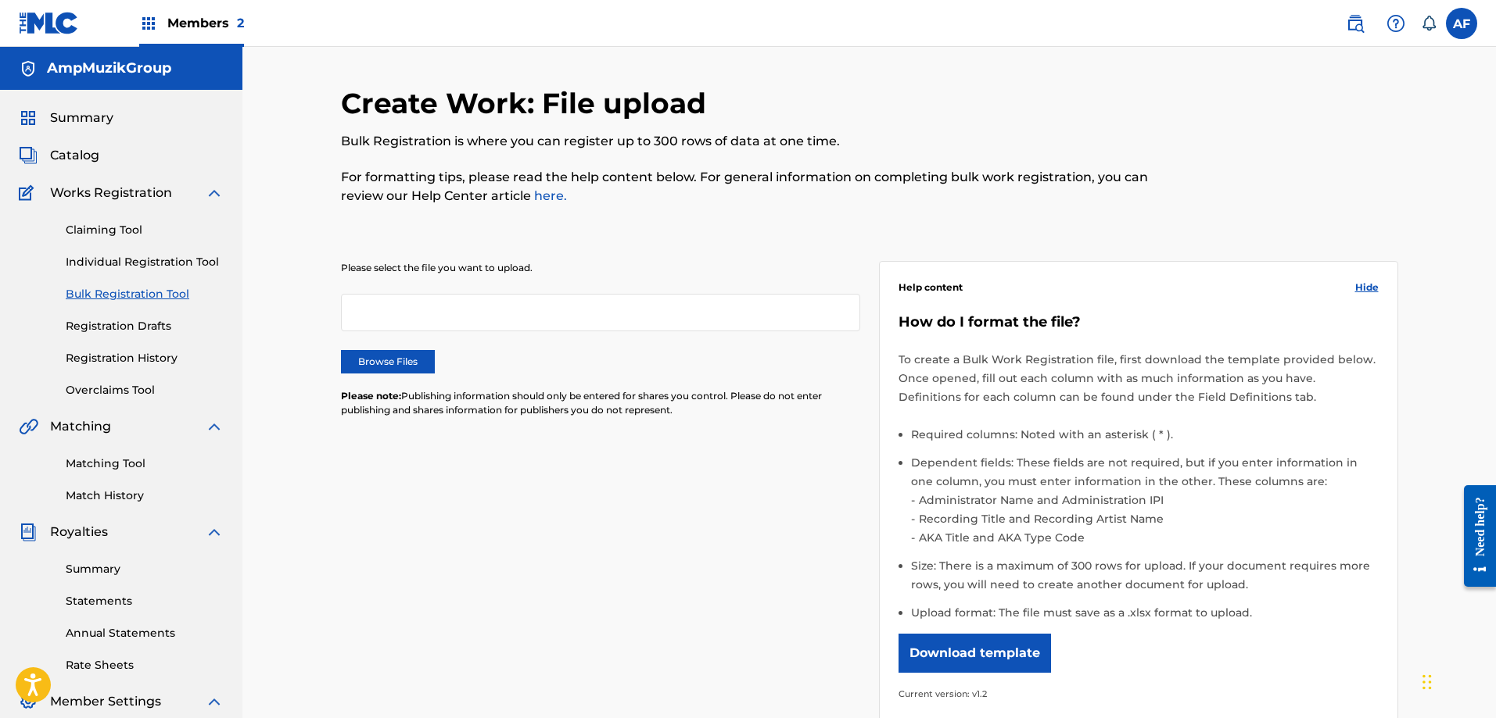 The width and height of the screenshot is (1496, 718). Describe the element at coordinates (145, 390) in the screenshot. I see `a: Overclaims Tool` at that location.